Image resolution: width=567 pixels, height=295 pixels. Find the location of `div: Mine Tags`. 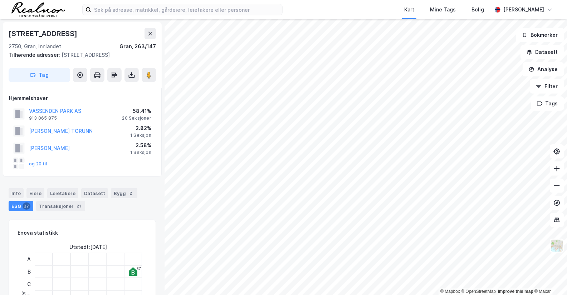

div: Mine Tags is located at coordinates (443, 10).